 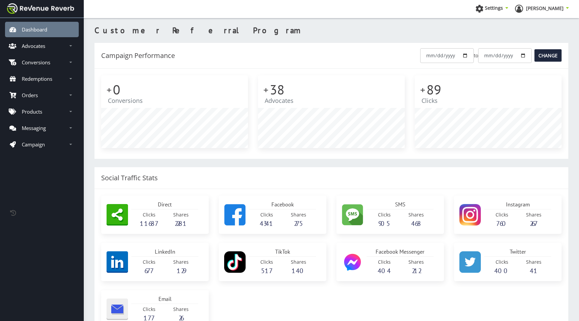 I want to click on a: Products, so click(x=42, y=112).